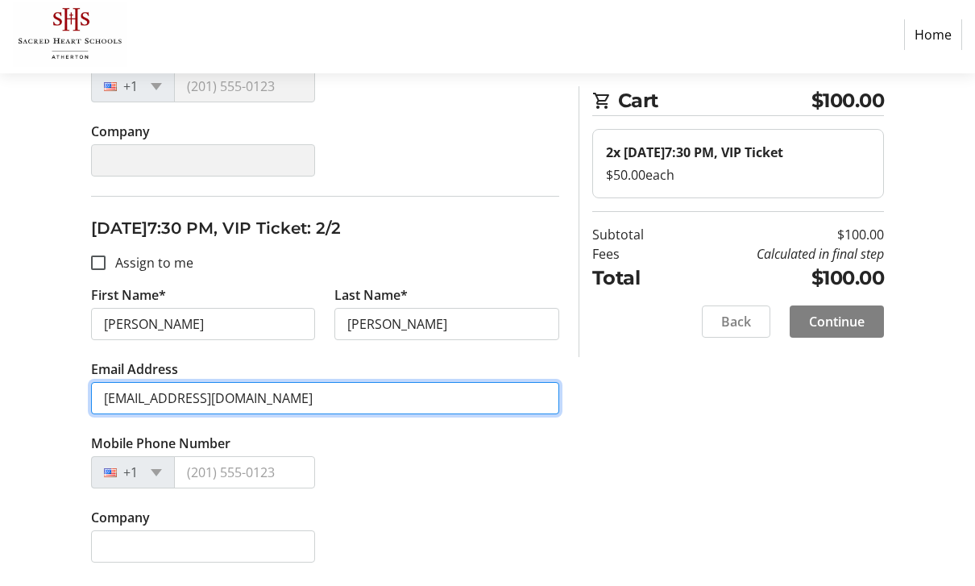 Image resolution: width=975 pixels, height=586 pixels. I want to click on label: First Name*, so click(128, 299).